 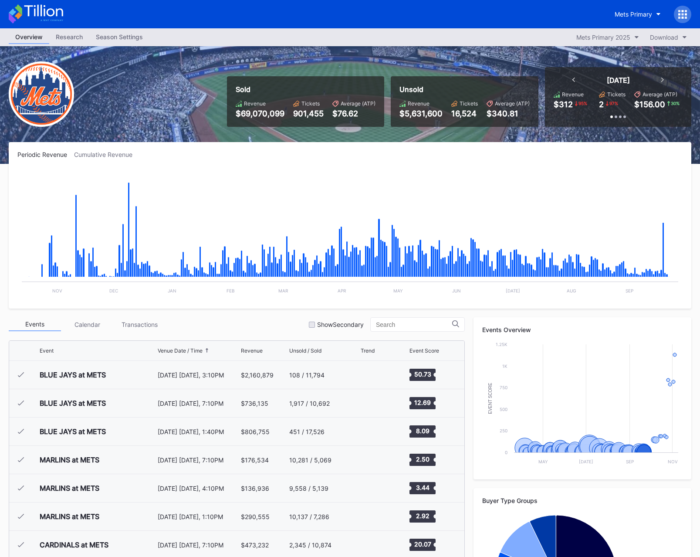 What do you see at coordinates (421, 113) in the screenshot?
I see `div: $5,631,600` at bounding box center [421, 113].